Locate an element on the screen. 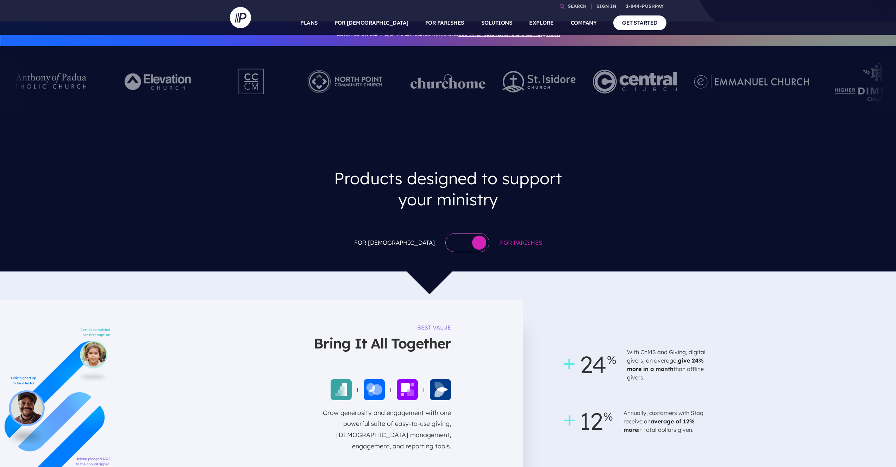  img: pp_logos_2 is located at coordinates (539, 82).